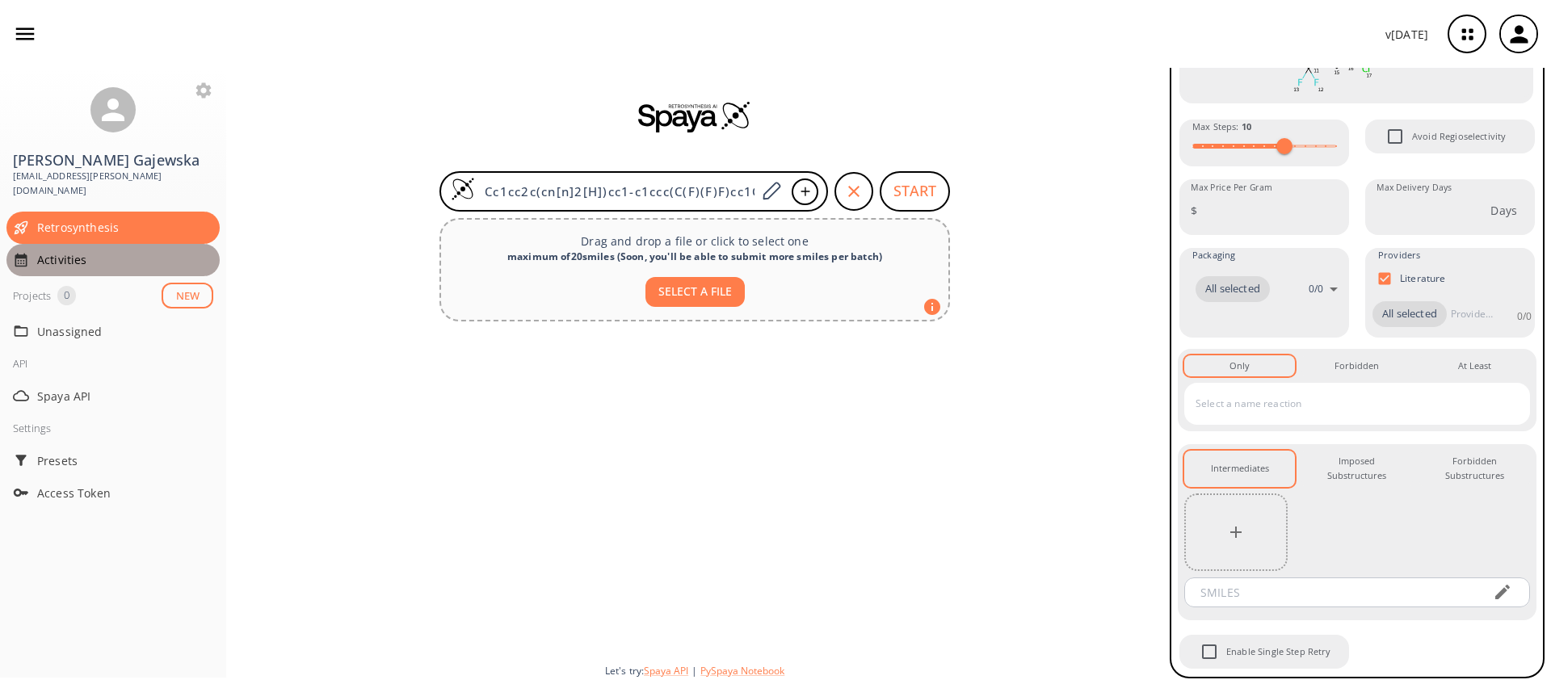 The height and width of the screenshot is (684, 1551). What do you see at coordinates (1356, 366) in the screenshot?
I see `div: Forbidden` at bounding box center [1356, 366].